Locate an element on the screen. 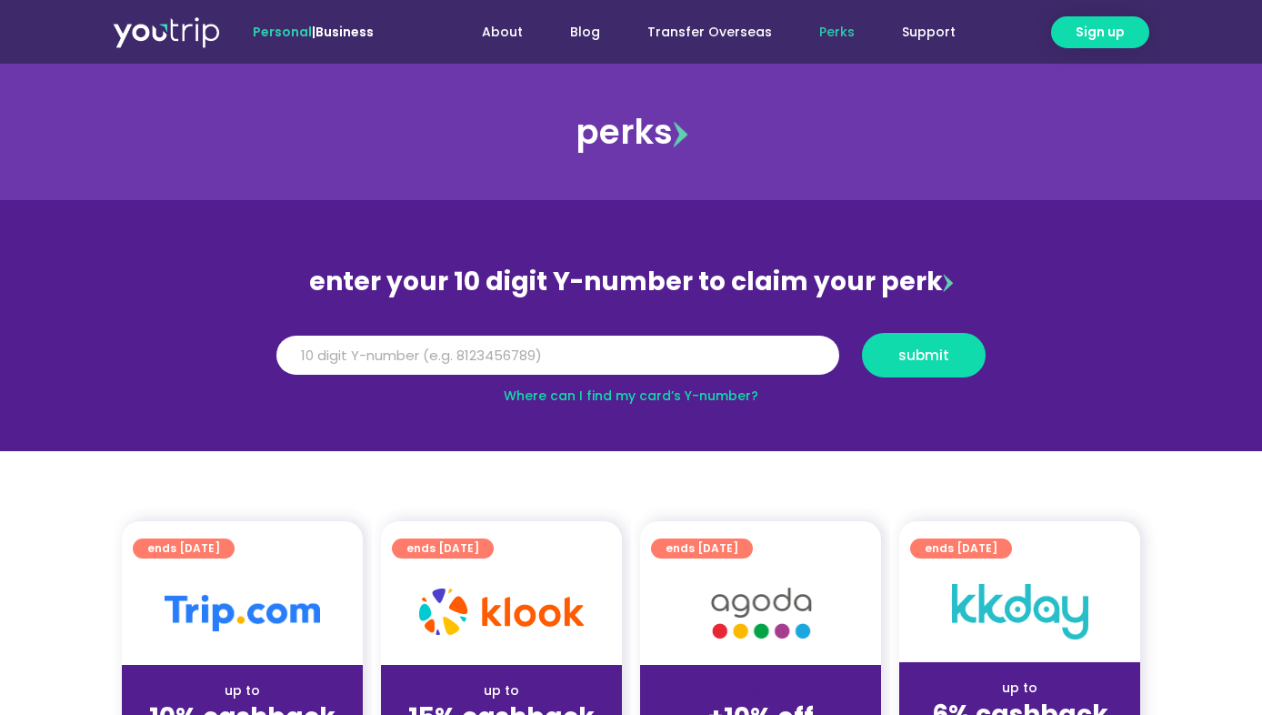  a: Transfer Overseas is located at coordinates (709, 32).